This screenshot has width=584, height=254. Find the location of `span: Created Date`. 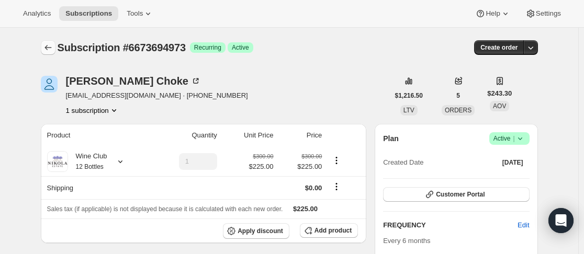

span: Created Date is located at coordinates (403, 163).